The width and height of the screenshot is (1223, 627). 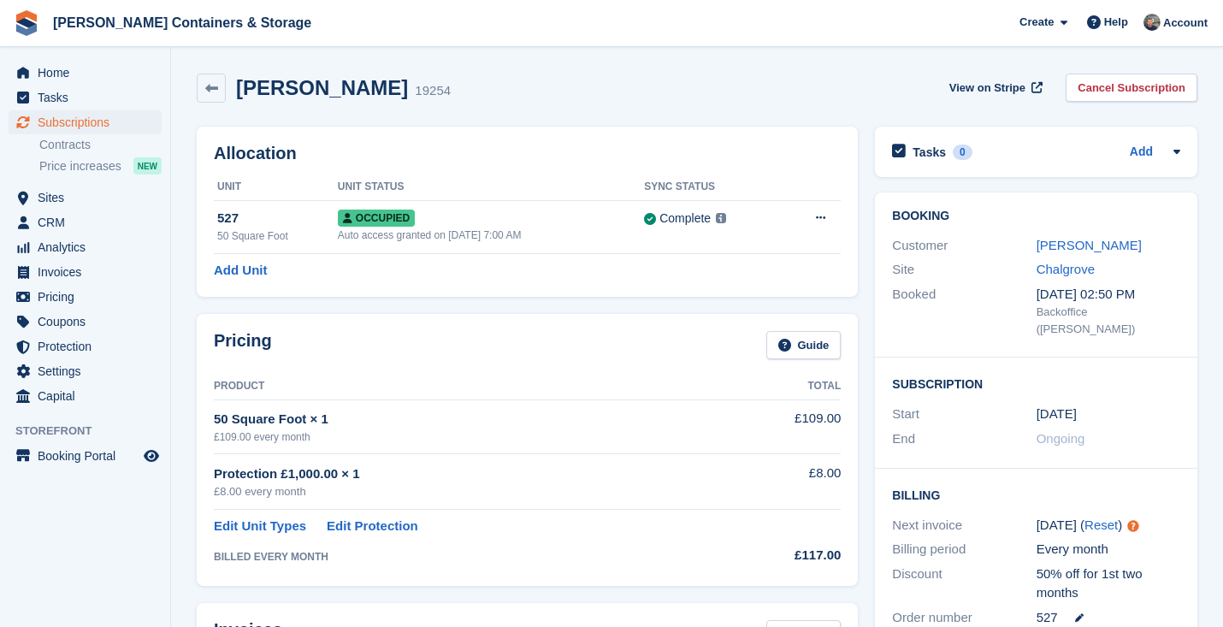 I want to click on span: Account, so click(x=1185, y=23).